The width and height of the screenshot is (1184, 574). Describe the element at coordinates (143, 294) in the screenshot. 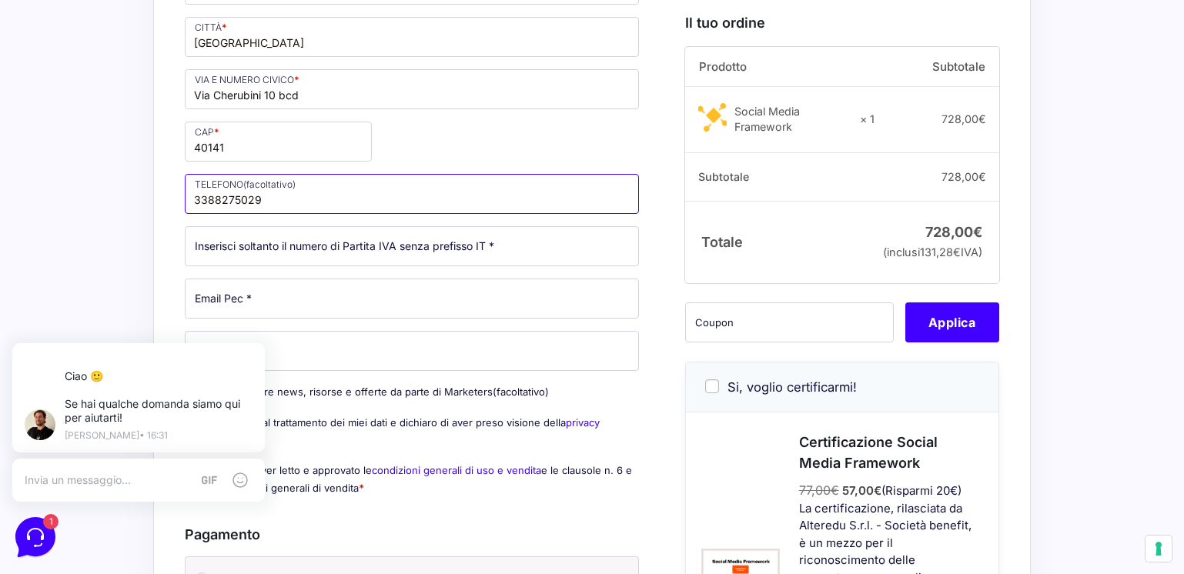

I see `input: Cerca un articolo...` at that location.